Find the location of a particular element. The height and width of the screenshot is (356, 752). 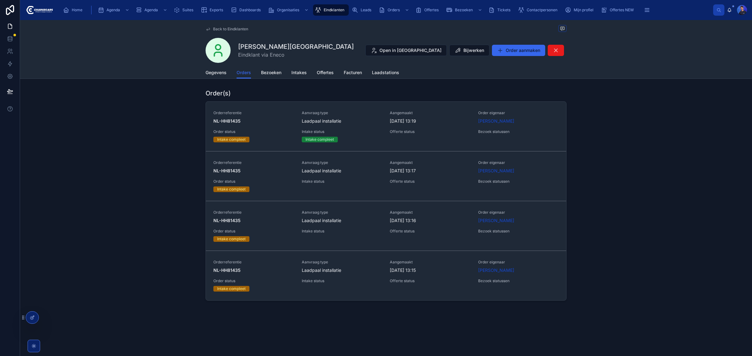

span: Organisaties is located at coordinates (288, 10).